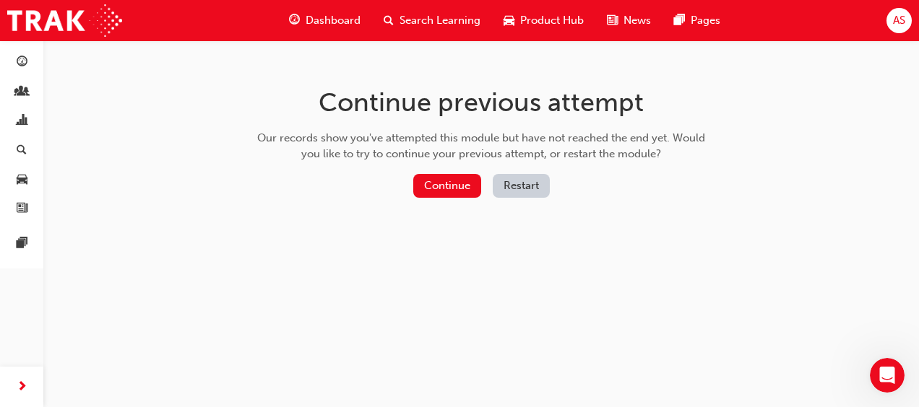 The width and height of the screenshot is (919, 407). Describe the element at coordinates (697, 20) in the screenshot. I see `a: pages-iconPages` at that location.